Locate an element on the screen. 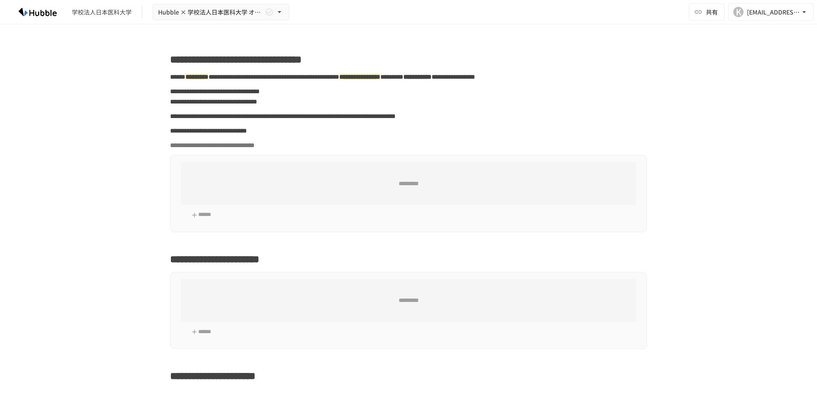  img: HzDRNkGCf7KYO4GfwKnzITak6oVsp5RHeZBEM1dQFiQ is located at coordinates (38, 12).